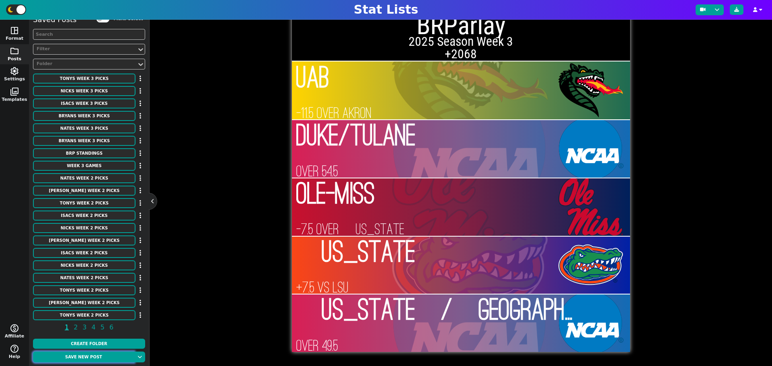 This screenshot has height=366, width=772. I want to click on span: settings, so click(14, 71).